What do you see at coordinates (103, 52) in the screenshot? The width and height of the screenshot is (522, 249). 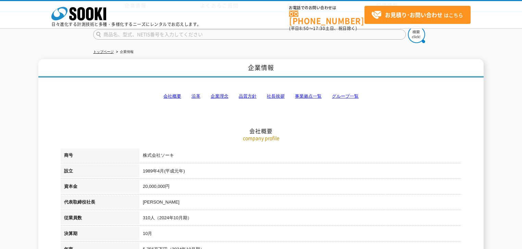 I see `a: トップページ` at bounding box center [103, 52].